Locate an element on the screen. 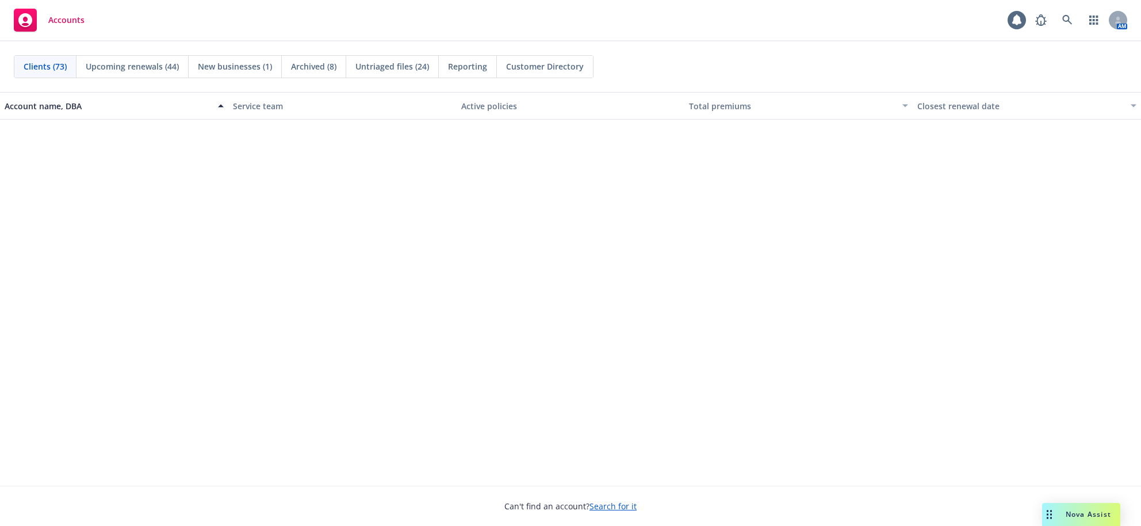 This screenshot has width=1141, height=526. a: Report a Bug is located at coordinates (1041, 20).